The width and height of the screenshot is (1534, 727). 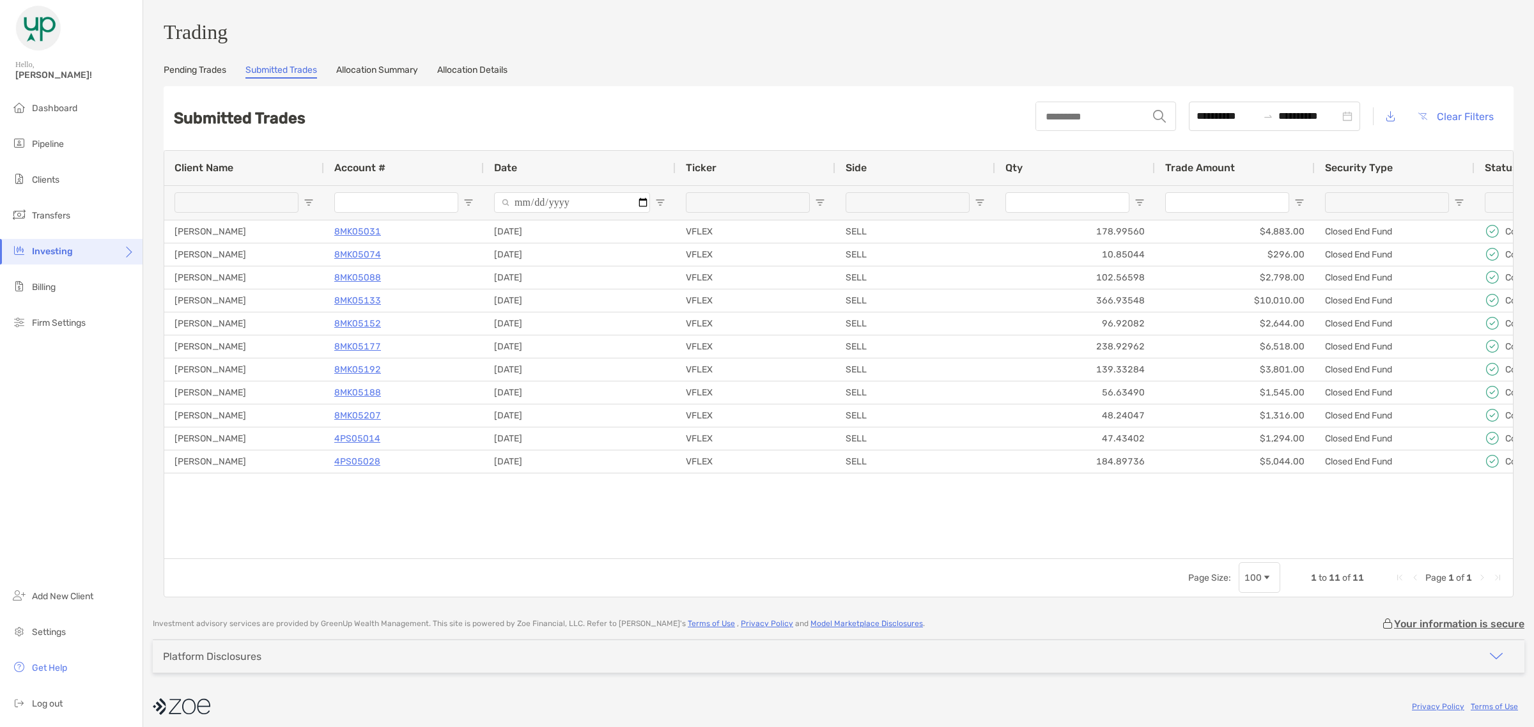 What do you see at coordinates (1438, 707) in the screenshot?
I see `a: Privacy Policy` at bounding box center [1438, 707].